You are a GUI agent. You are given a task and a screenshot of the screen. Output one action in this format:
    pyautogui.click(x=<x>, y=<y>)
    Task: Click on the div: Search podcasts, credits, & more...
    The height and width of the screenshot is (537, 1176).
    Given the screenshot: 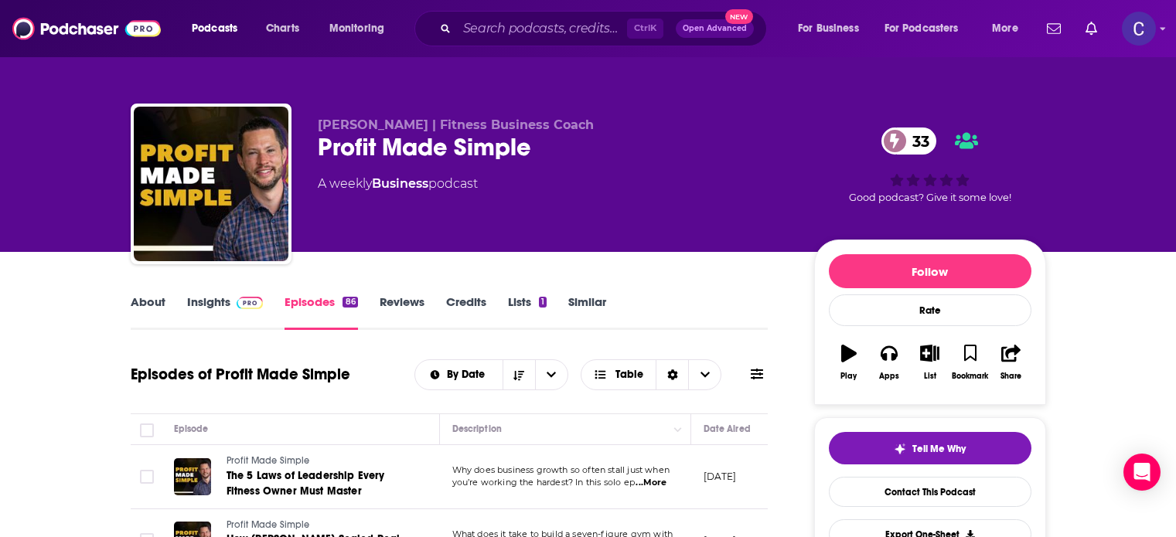 What is the action you would take?
    pyautogui.click(x=605, y=29)
    